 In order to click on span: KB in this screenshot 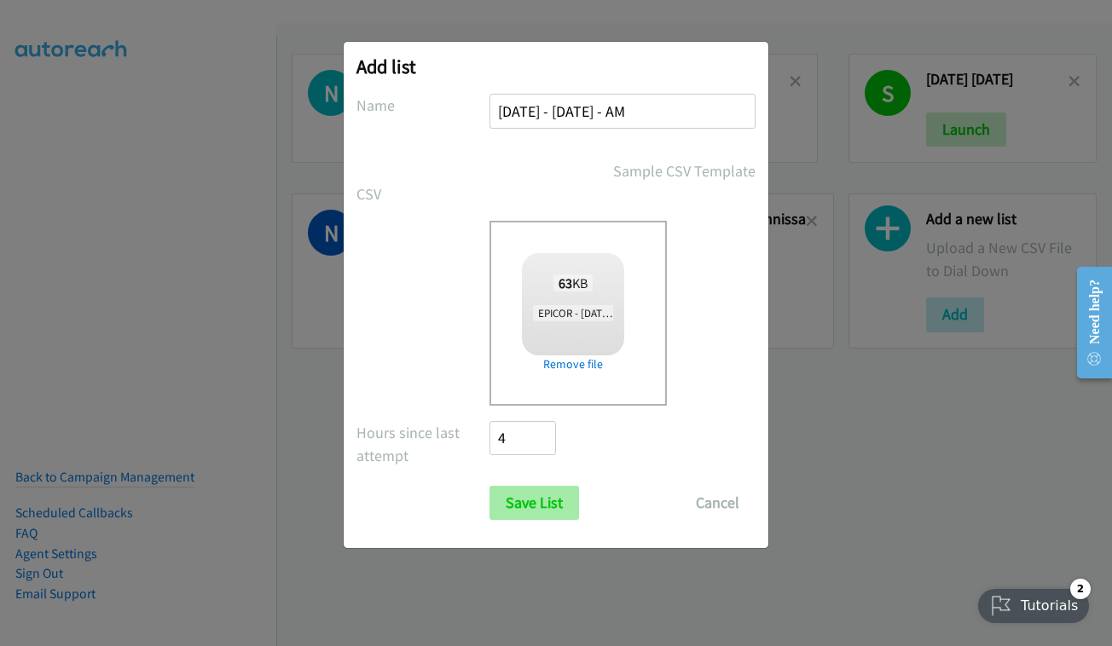, I will do `click(573, 283)`.